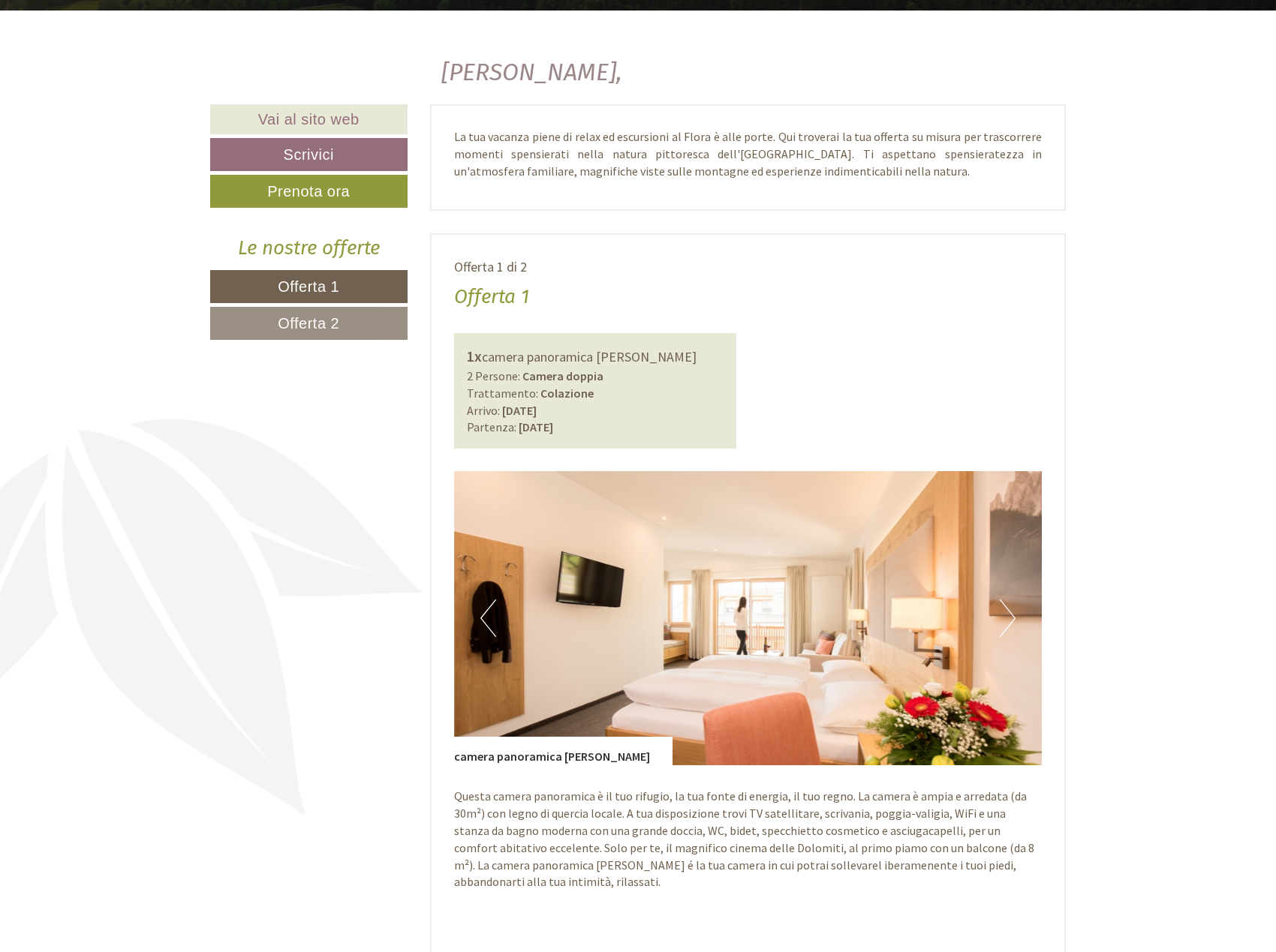 This screenshot has width=1276, height=952. Describe the element at coordinates (308, 287) in the screenshot. I see `span: Offerta 1` at that location.